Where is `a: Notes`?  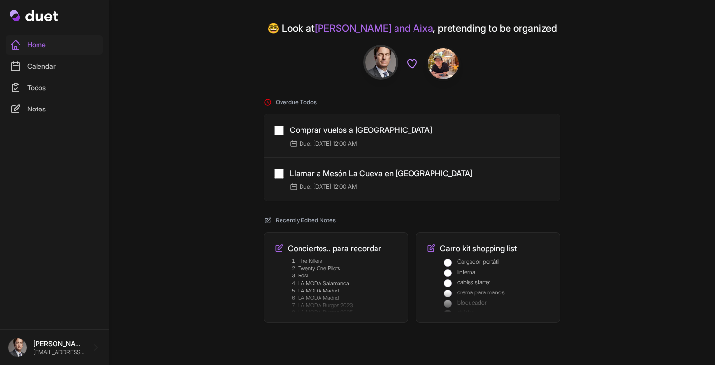 a: Notes is located at coordinates (54, 109).